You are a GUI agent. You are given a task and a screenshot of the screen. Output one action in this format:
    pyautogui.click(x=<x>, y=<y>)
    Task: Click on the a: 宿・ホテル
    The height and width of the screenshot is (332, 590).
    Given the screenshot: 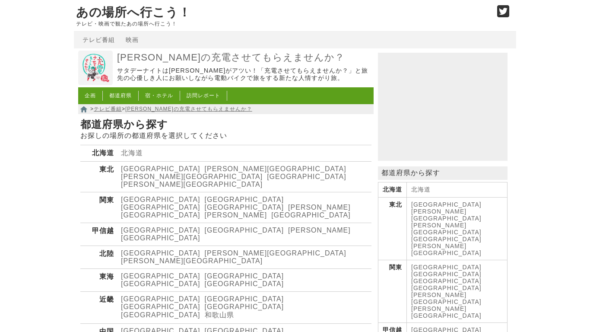 What is the action you would take?
    pyautogui.click(x=159, y=95)
    